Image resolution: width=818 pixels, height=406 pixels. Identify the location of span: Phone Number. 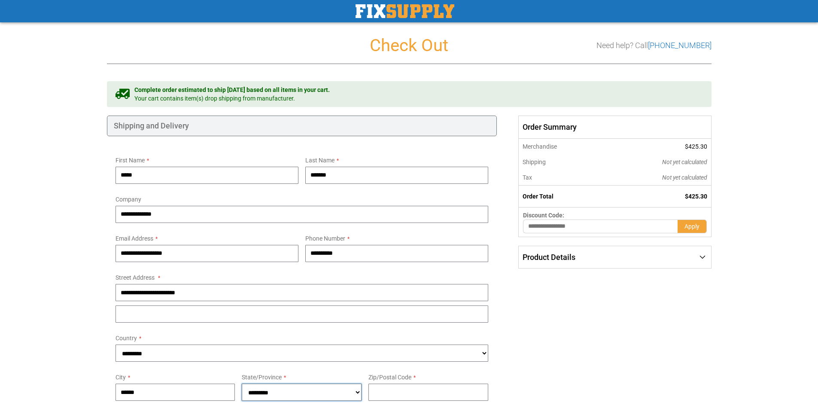
(325, 238).